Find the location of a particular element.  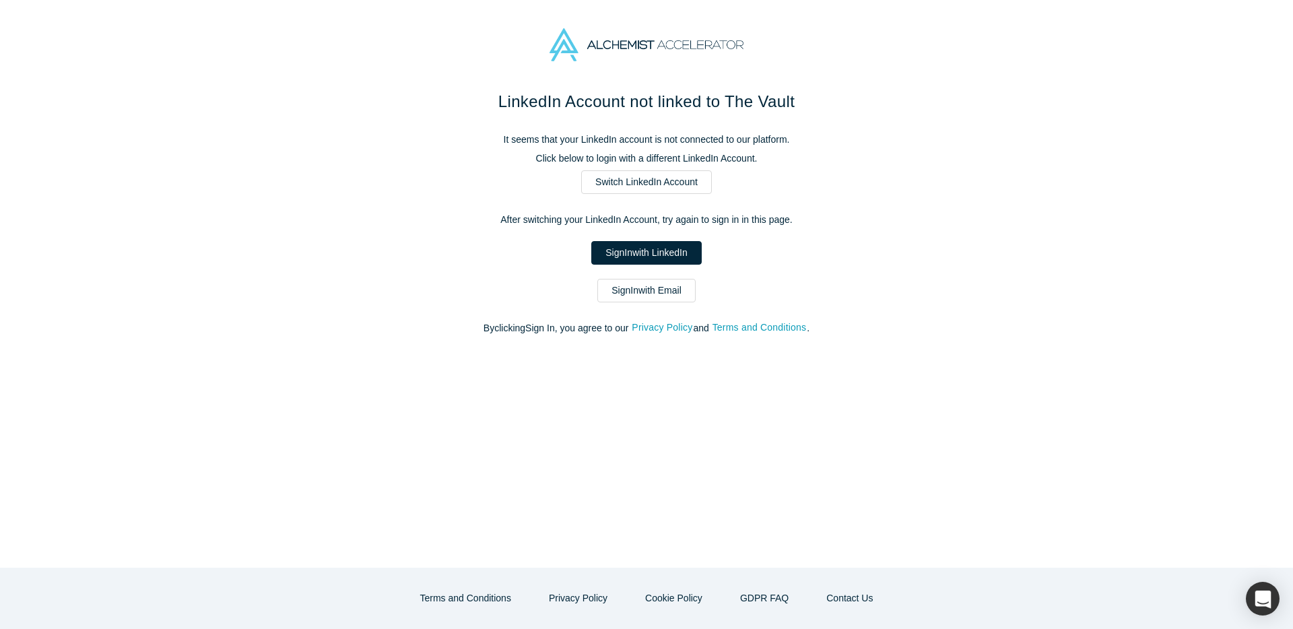

p: By clicking Sign In , you agree to our and . is located at coordinates (647, 328).